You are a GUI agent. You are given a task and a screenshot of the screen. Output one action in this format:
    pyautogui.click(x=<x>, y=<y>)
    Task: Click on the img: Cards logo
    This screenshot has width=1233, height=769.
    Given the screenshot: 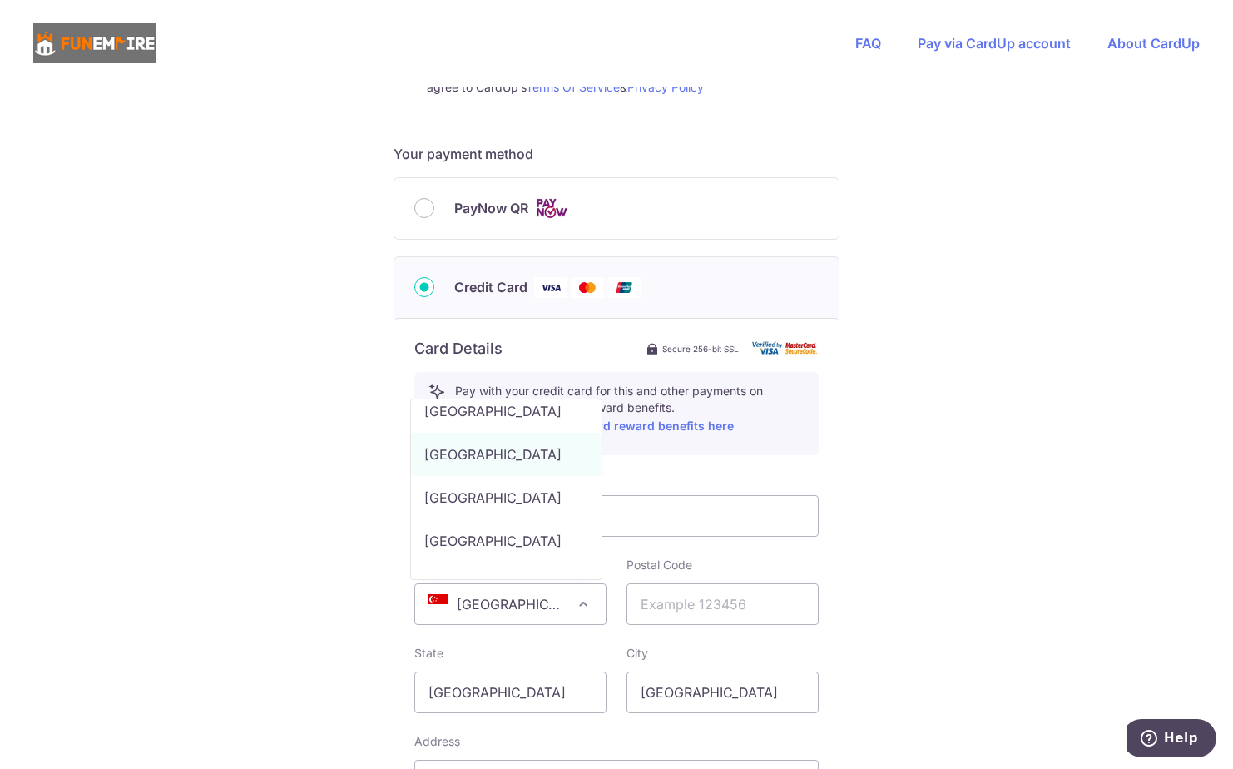 What is the action you would take?
    pyautogui.click(x=552, y=208)
    